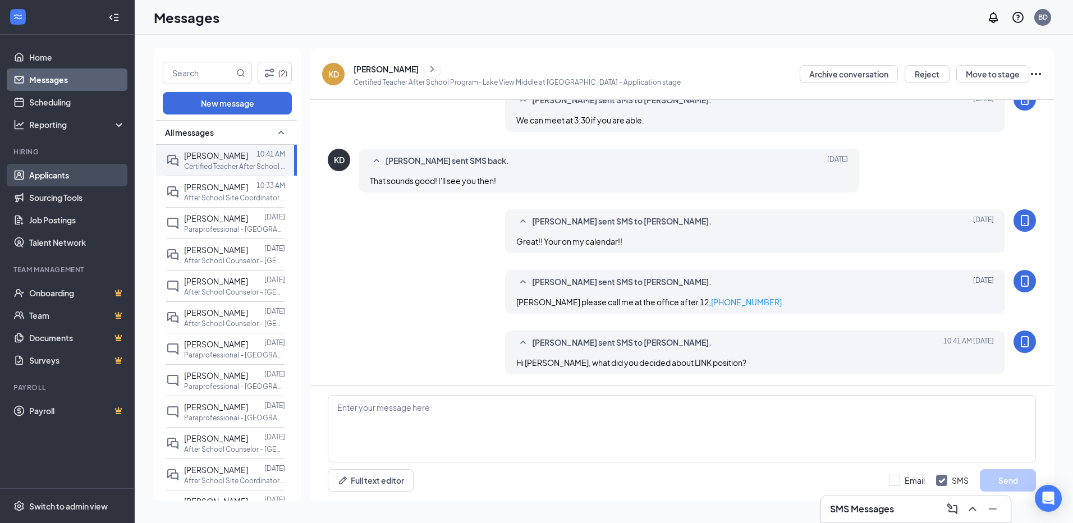 The image size is (1073, 523). Describe the element at coordinates (186, 17) in the screenshot. I see `h1: Messages` at that location.